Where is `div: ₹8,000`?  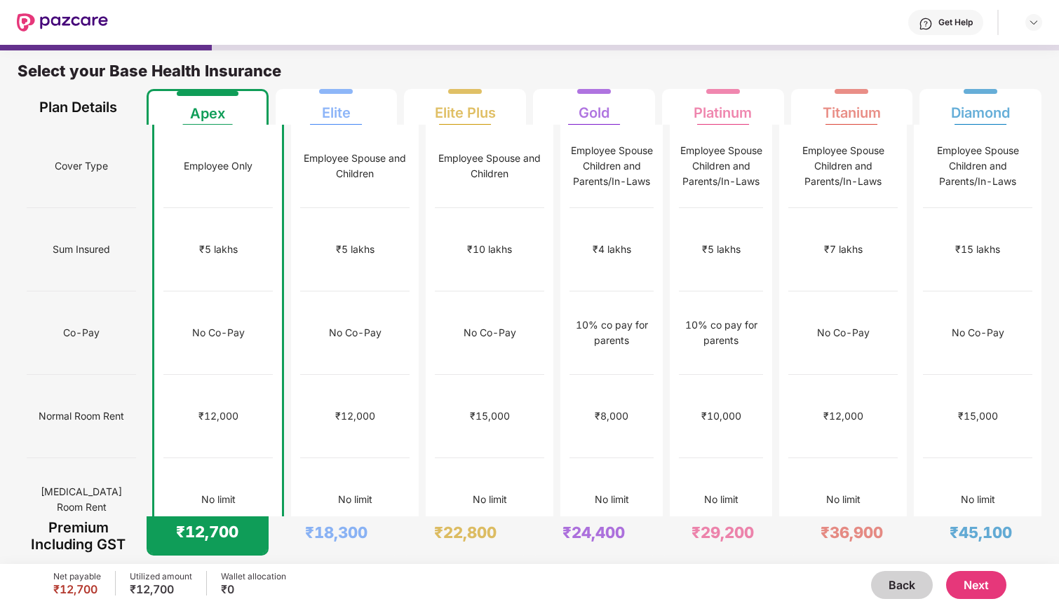 div: ₹8,000 is located at coordinates (611, 416).